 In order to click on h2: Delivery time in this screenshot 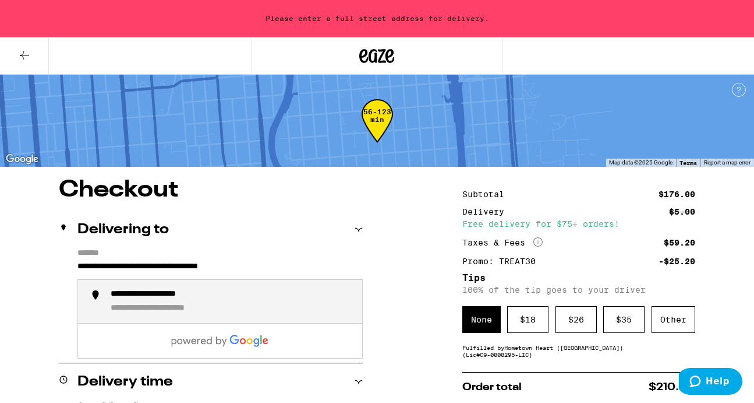, I will do `click(125, 382)`.